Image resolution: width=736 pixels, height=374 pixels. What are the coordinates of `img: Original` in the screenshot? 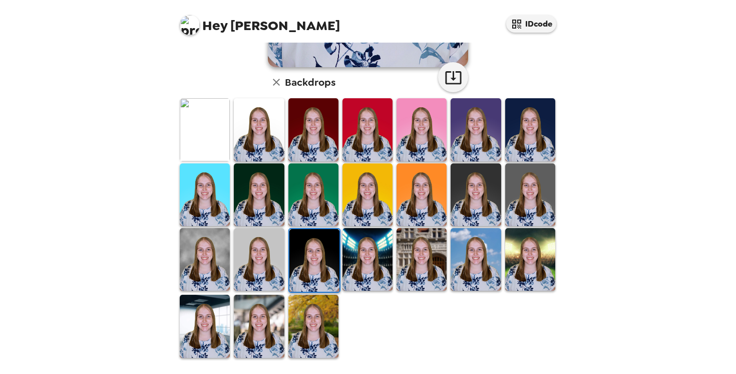 It's located at (205, 129).